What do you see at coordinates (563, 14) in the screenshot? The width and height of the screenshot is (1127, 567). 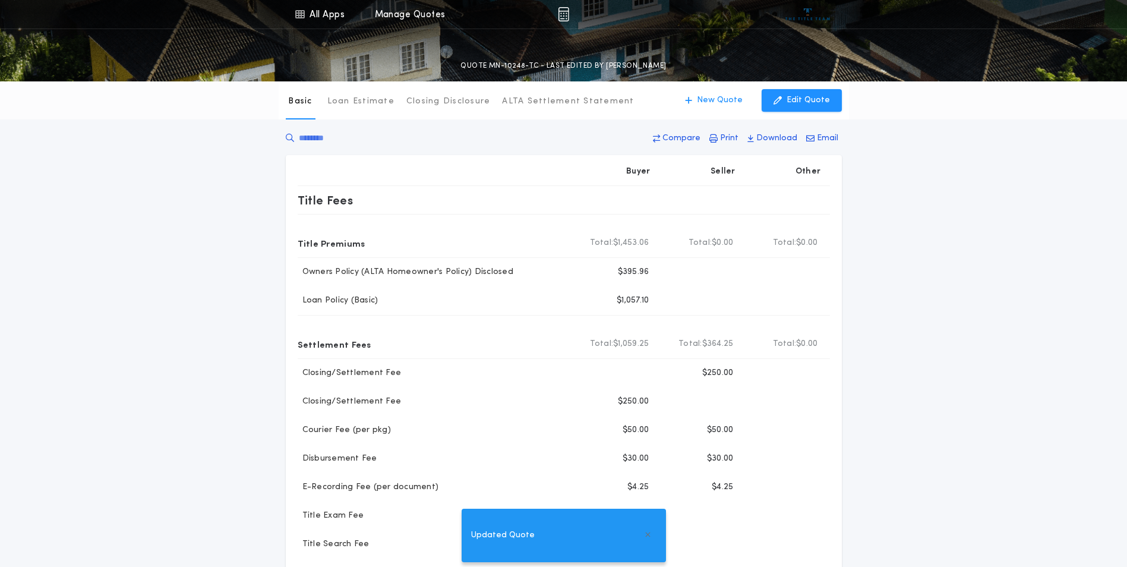 I see `img: img` at bounding box center [563, 14].